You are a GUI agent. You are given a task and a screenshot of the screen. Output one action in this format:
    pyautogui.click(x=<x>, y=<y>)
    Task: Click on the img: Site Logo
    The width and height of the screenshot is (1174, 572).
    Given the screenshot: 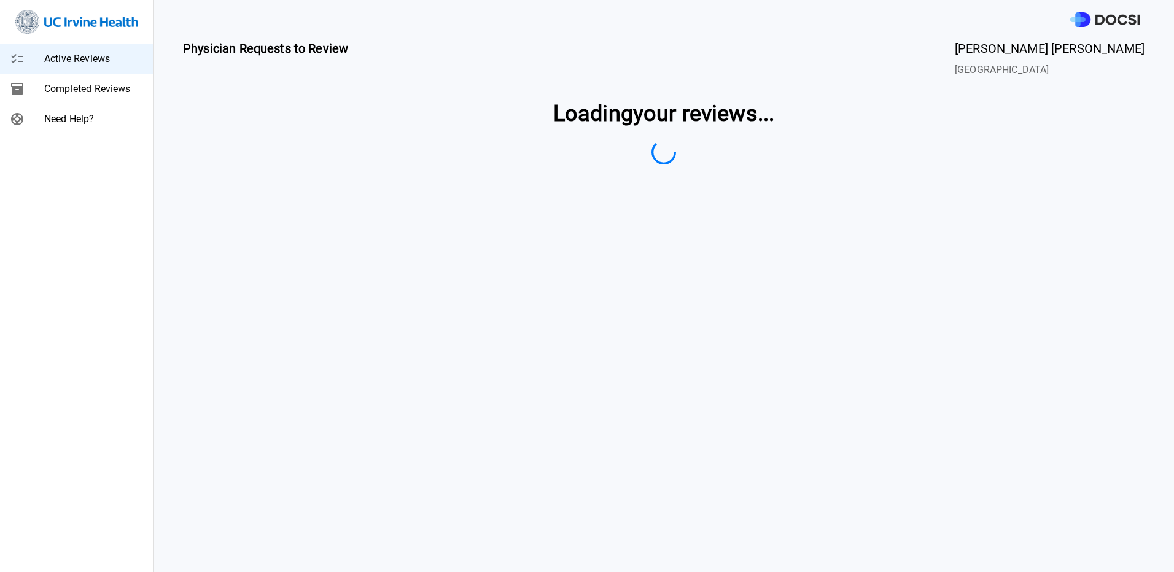 What is the action you would take?
    pyautogui.click(x=77, y=21)
    